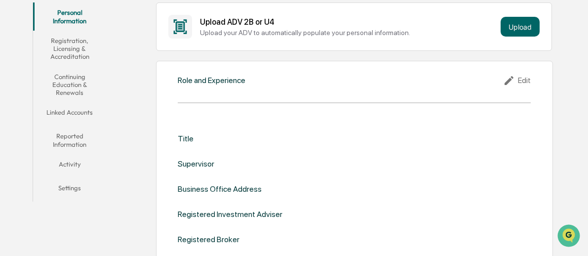  I want to click on span: Attestations, so click(102, 133).